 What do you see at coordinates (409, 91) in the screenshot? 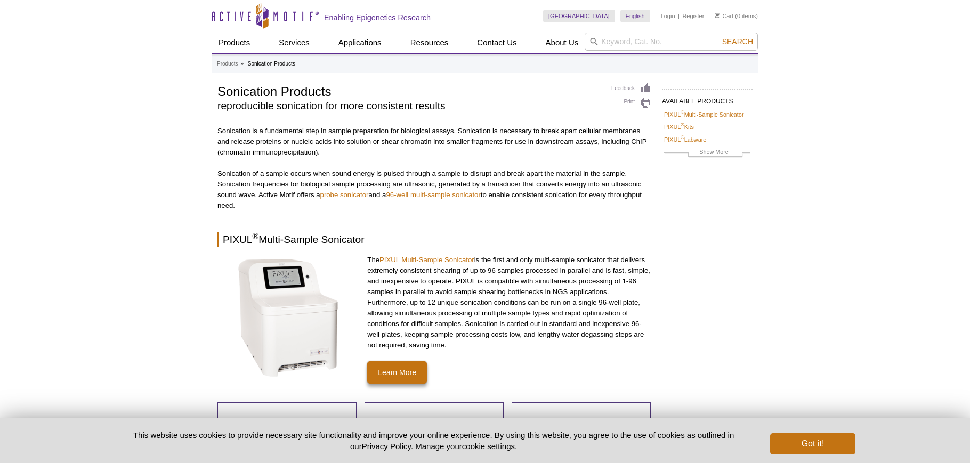
I see `h1: Sonication Products` at bounding box center [409, 91].